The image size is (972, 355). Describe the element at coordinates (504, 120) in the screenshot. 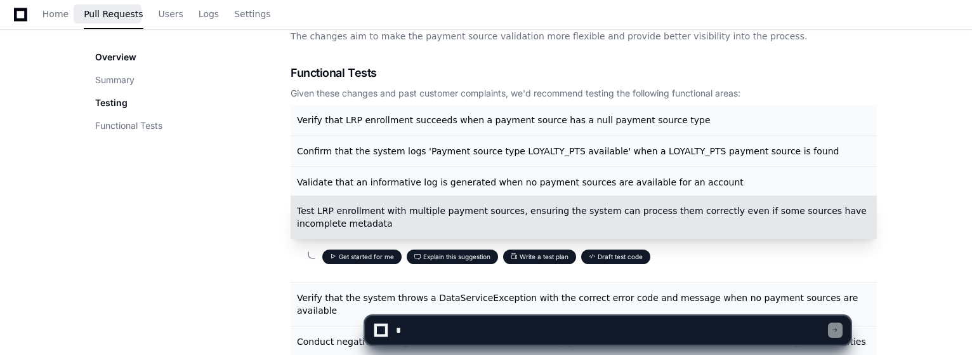

I see `span: Verify that LRP enrollment succeeds when a payment source has a null payment source type` at that location.